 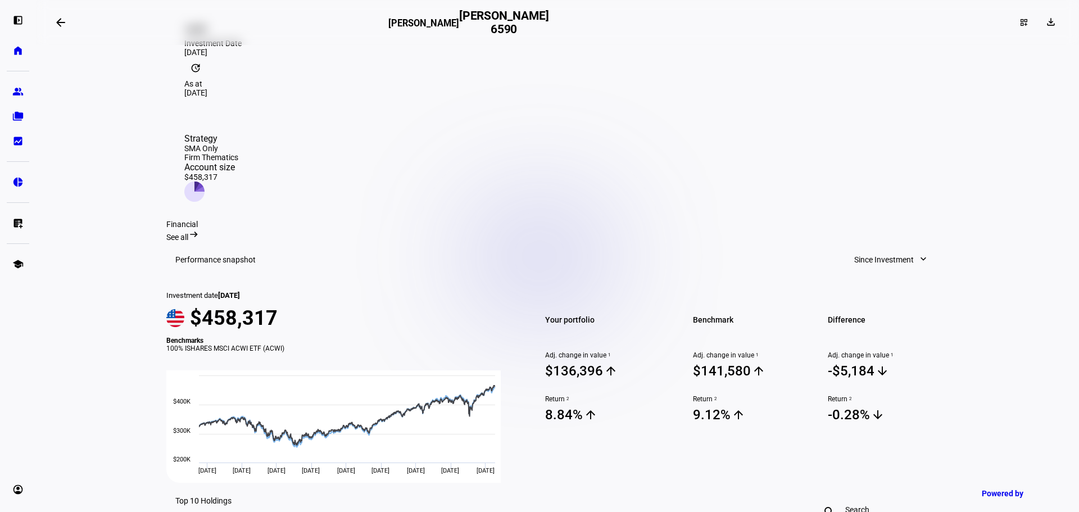 What do you see at coordinates (211, 167) in the screenshot?
I see `div: Account size` at bounding box center [211, 167].